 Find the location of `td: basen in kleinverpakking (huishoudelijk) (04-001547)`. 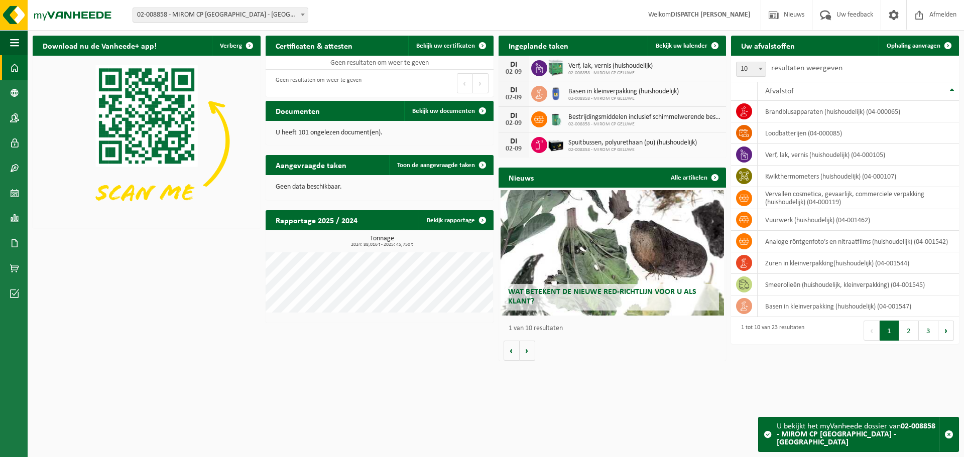

td: basen in kleinverpakking (huishoudelijk) (04-001547) is located at coordinates (858, 306).